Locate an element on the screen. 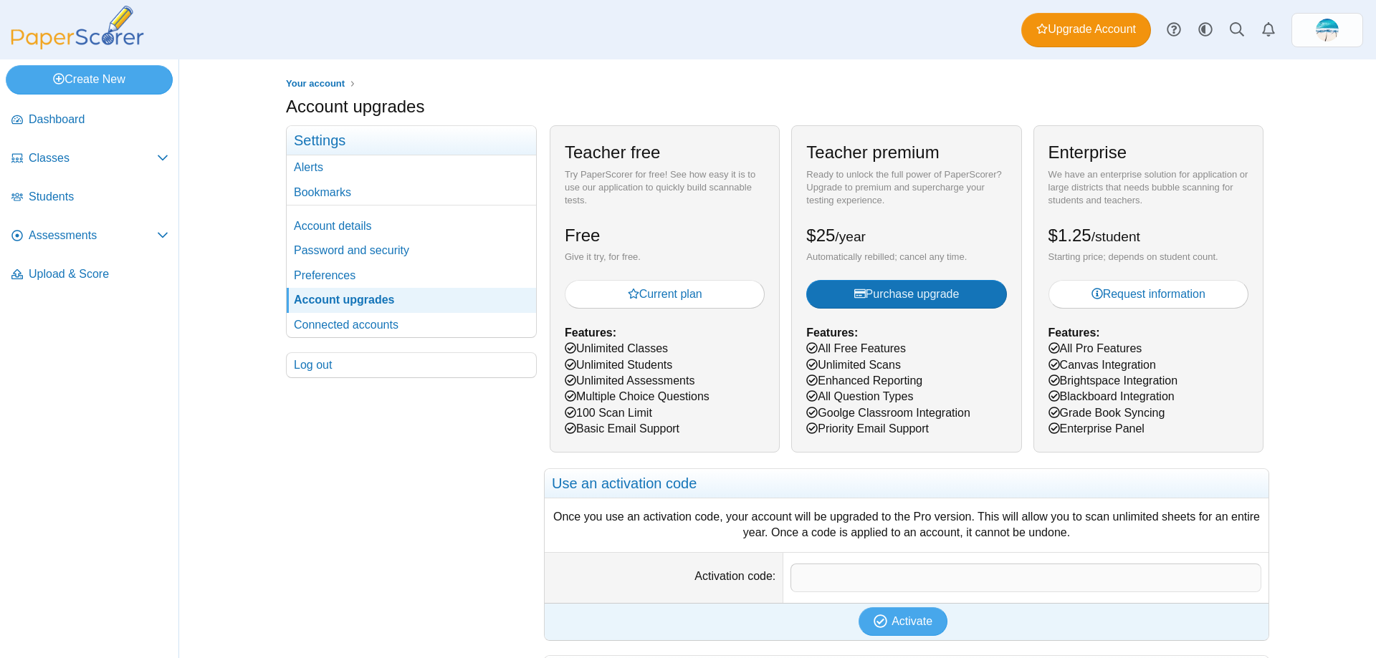 Image resolution: width=1376 pixels, height=658 pixels. h2: Enterprise is located at coordinates (1087, 153).